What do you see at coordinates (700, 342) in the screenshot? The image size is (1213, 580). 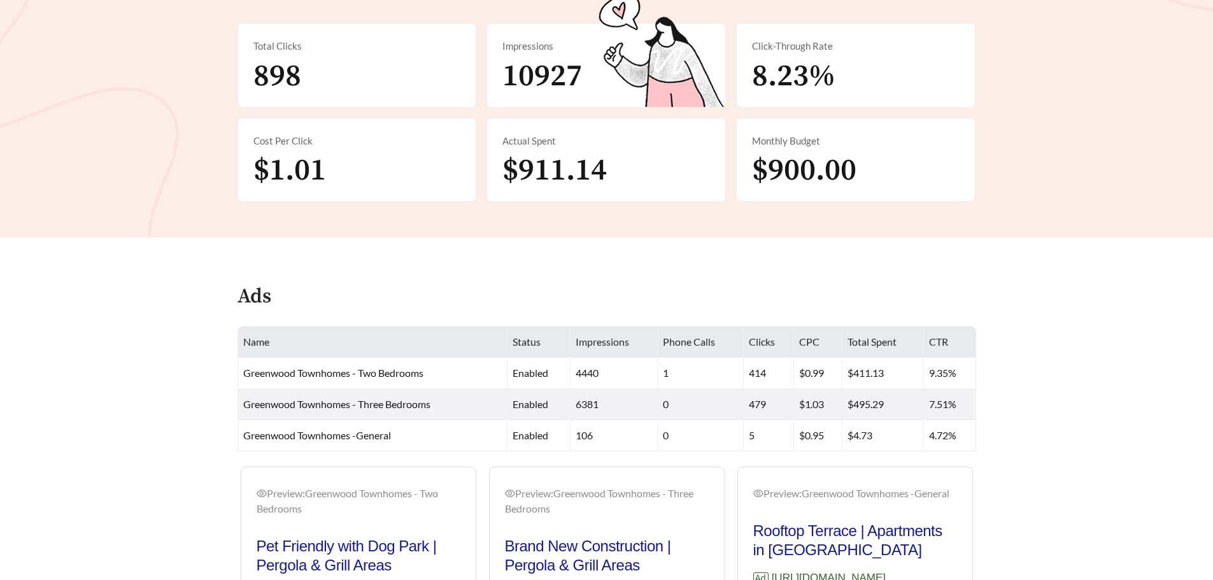 I see `th: Phone Calls` at bounding box center [700, 342].